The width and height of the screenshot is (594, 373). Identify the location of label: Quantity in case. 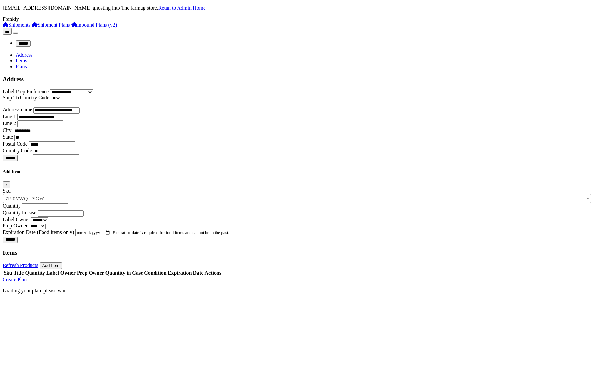
(19, 212).